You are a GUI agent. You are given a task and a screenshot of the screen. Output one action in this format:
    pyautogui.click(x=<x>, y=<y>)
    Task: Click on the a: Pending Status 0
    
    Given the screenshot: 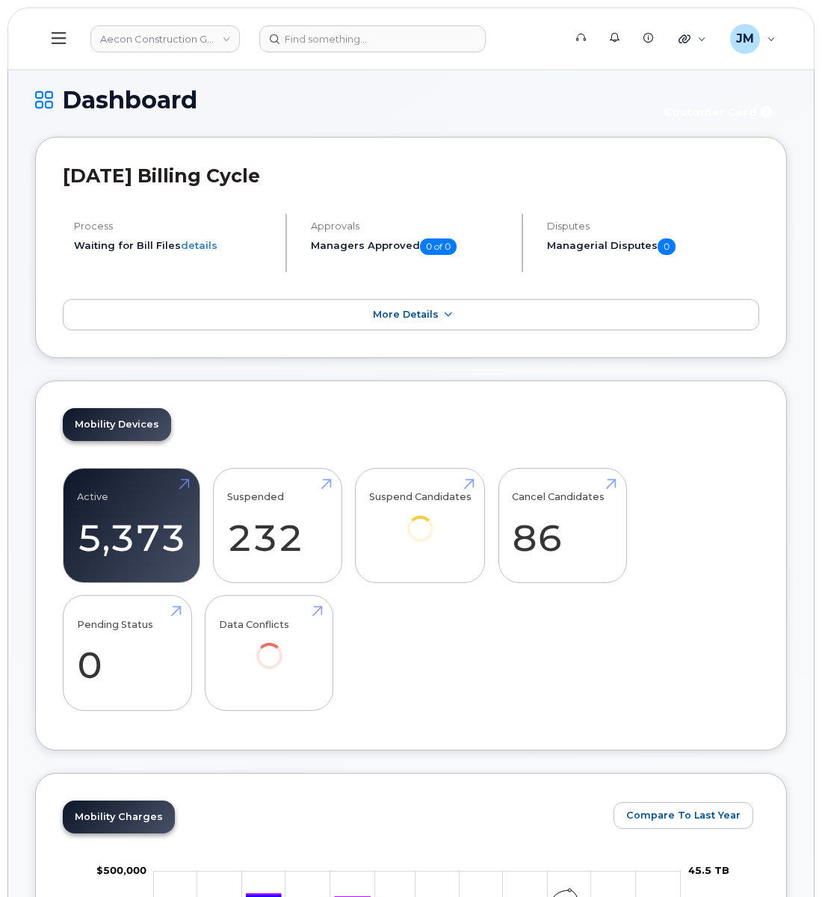 What is the action you would take?
    pyautogui.click(x=127, y=653)
    